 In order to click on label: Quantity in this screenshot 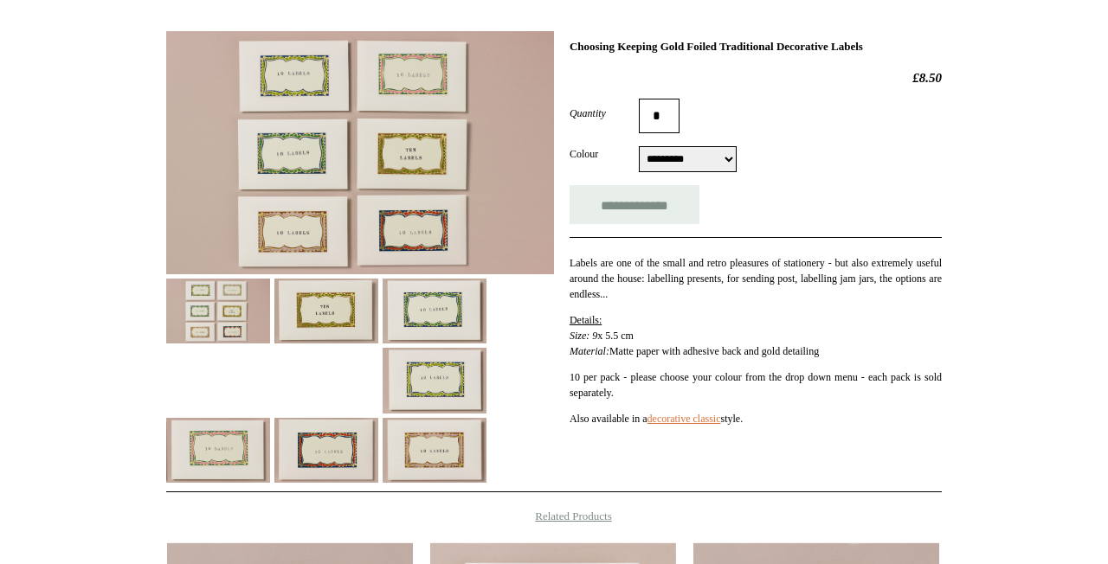, I will do `click(604, 113)`.